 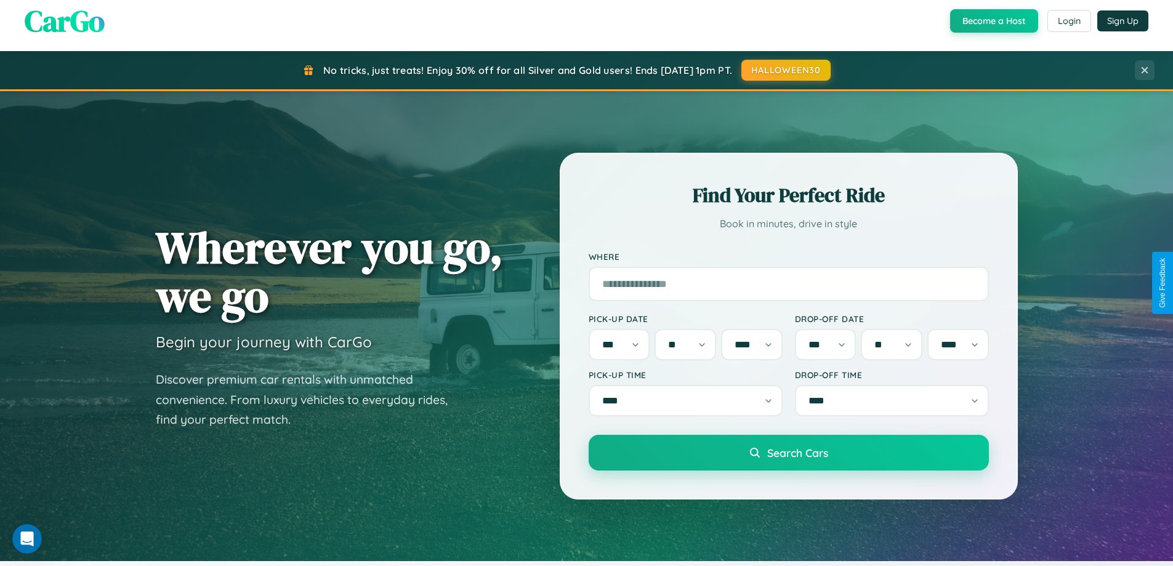 I want to click on span: Search Cars, so click(x=797, y=453).